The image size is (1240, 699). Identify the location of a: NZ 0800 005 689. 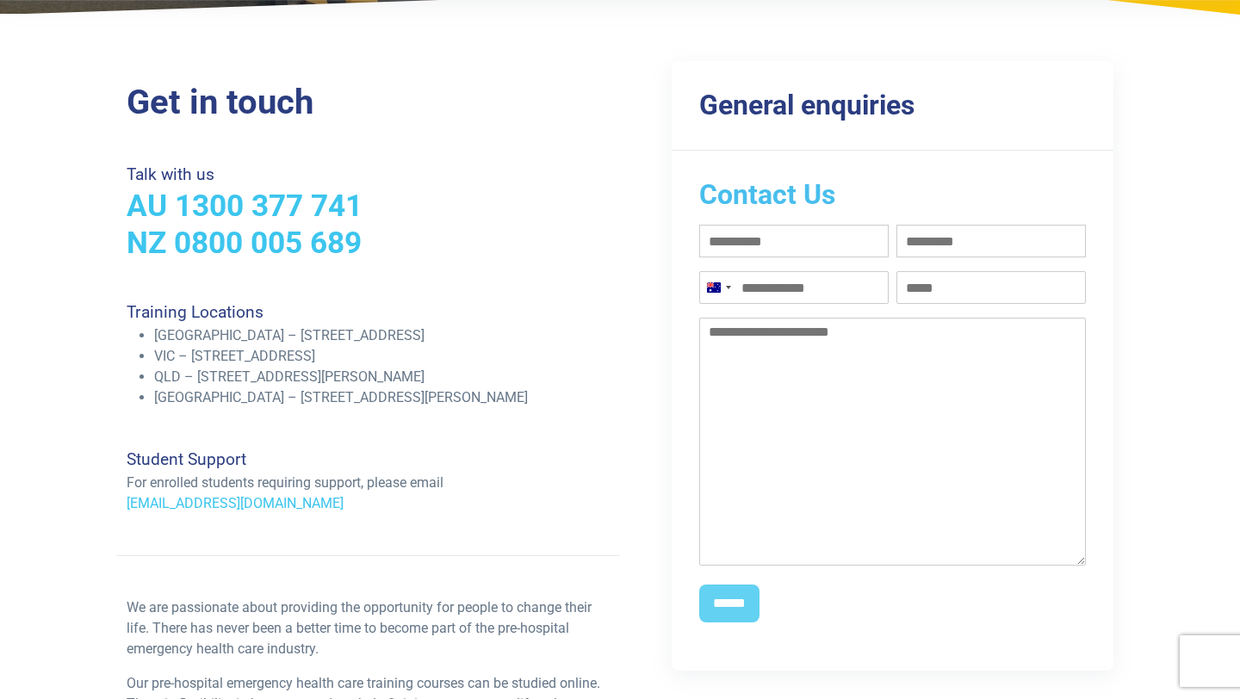
(244, 243).